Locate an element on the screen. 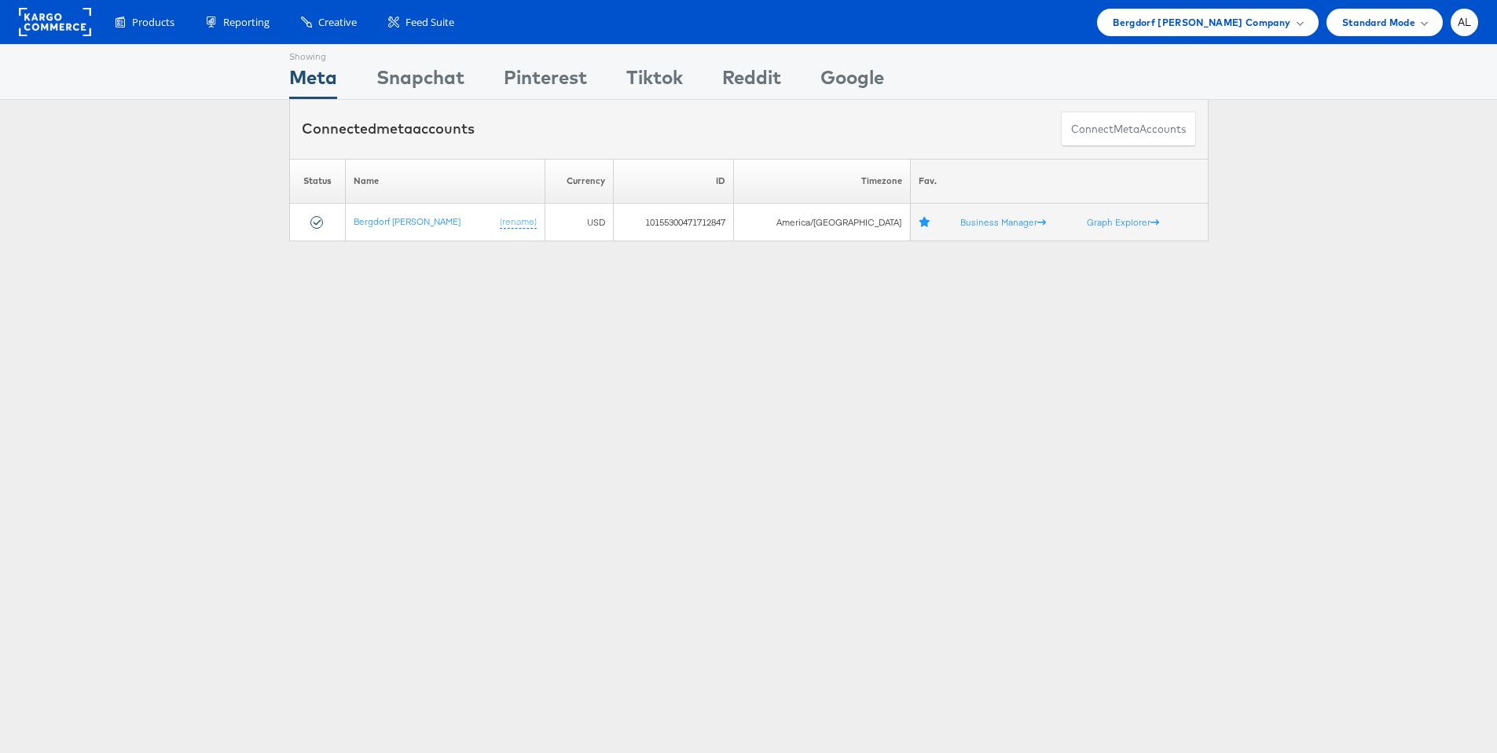  span: Products is located at coordinates (153, 22).